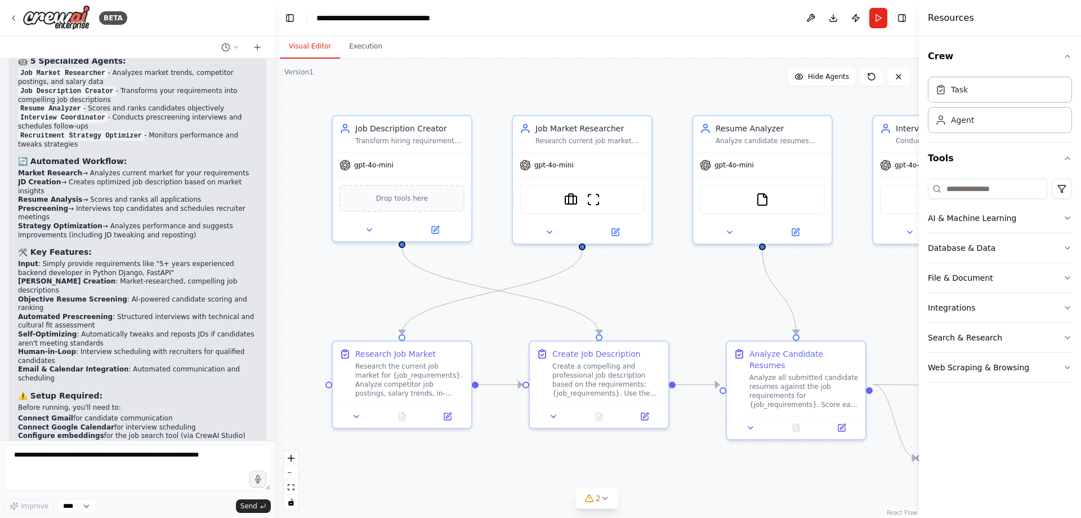 The width and height of the screenshot is (1081, 518). What do you see at coordinates (1000, 307) in the screenshot?
I see `button: Integrations` at bounding box center [1000, 307].